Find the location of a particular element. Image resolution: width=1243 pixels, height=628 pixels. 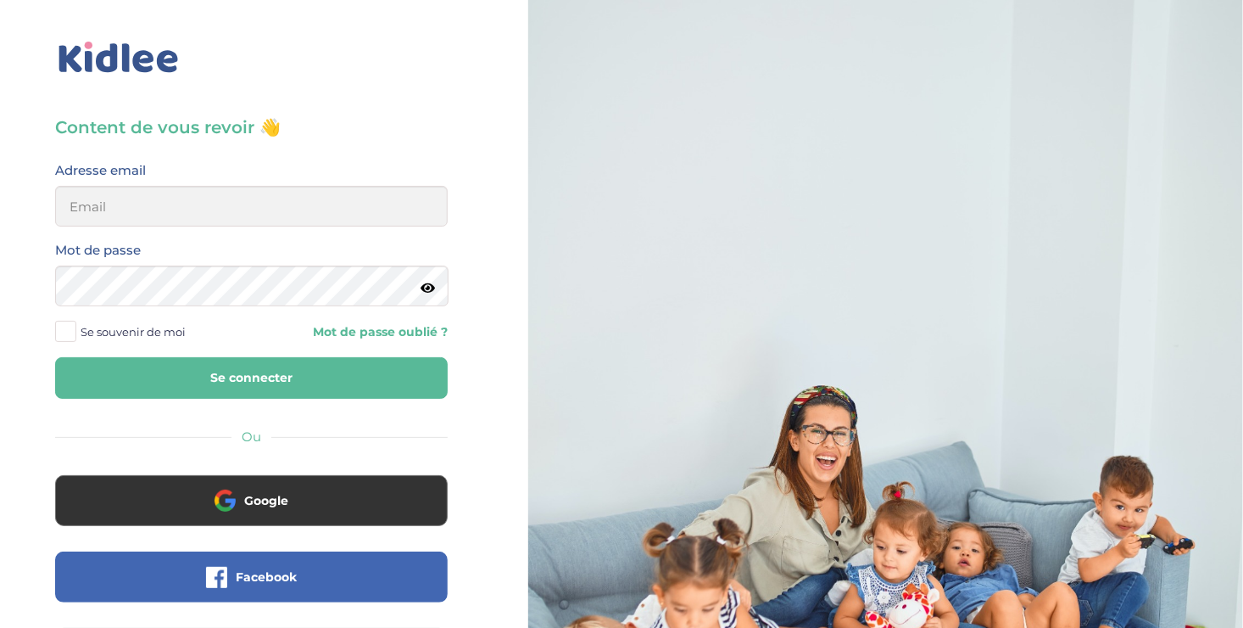

span: Facebook is located at coordinates (266, 577).